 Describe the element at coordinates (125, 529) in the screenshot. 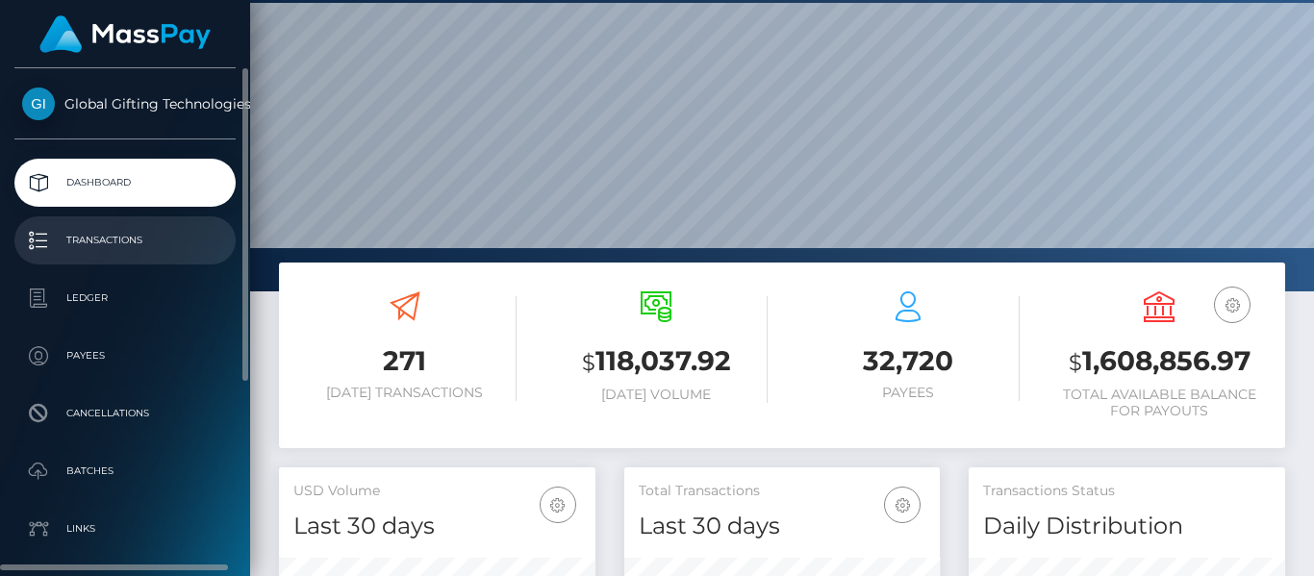

I see `p: Links` at that location.